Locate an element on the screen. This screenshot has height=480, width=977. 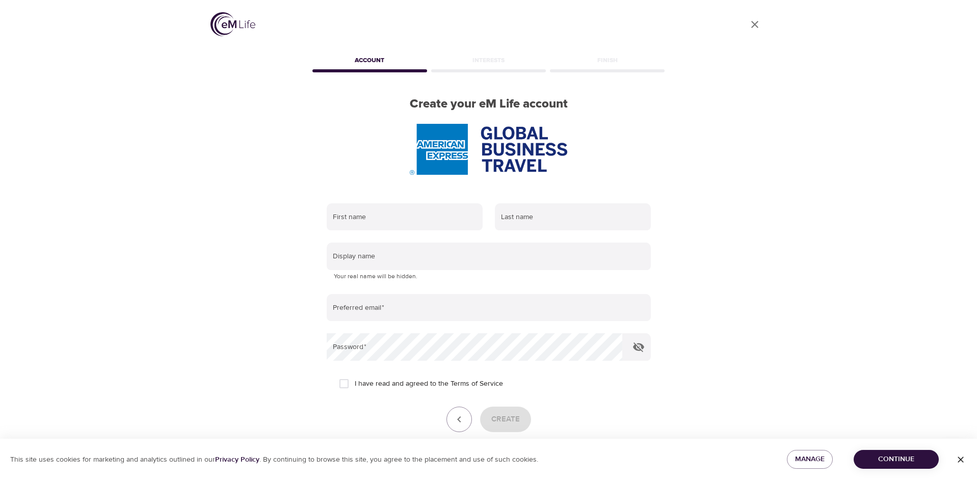
b: Privacy Policy is located at coordinates (237, 460).